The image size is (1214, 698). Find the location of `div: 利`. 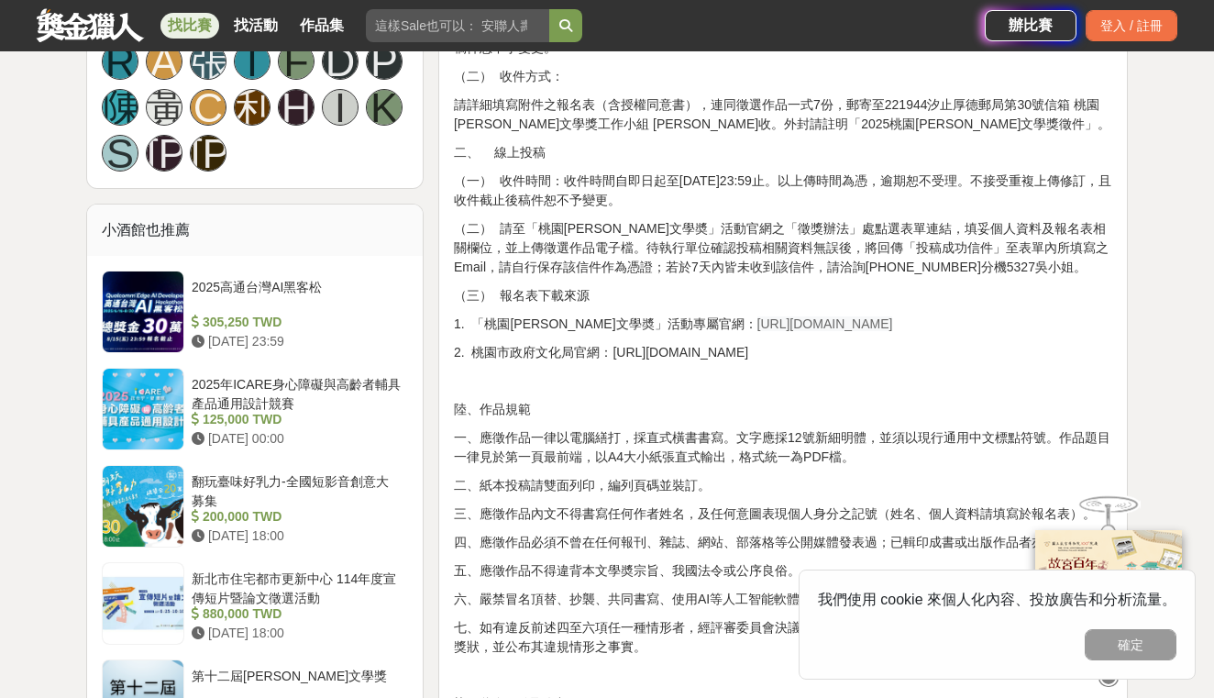

div: 利 is located at coordinates (252, 107).